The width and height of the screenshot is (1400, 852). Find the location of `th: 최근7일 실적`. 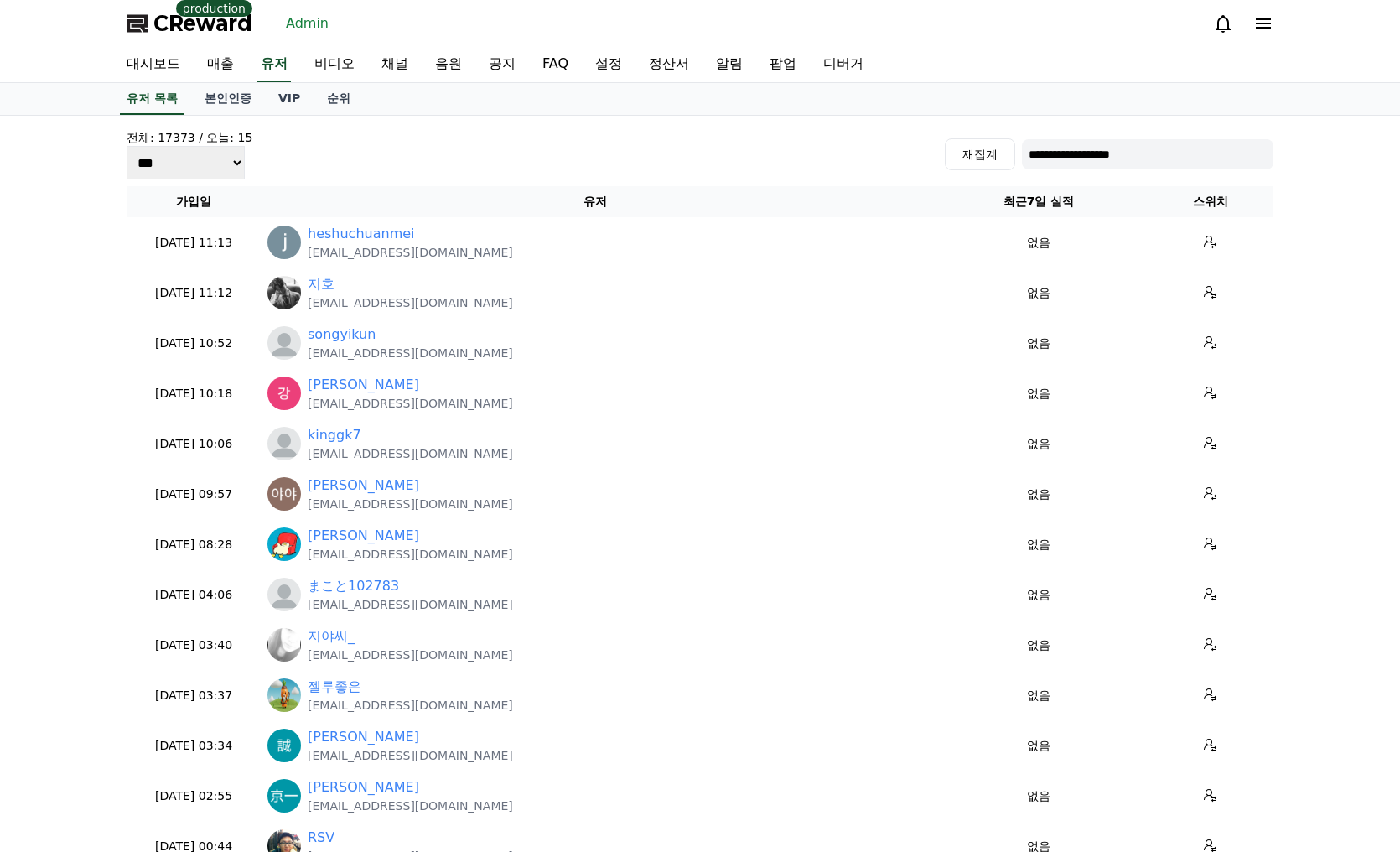

th: 최근7일 실적 is located at coordinates (1039, 201).